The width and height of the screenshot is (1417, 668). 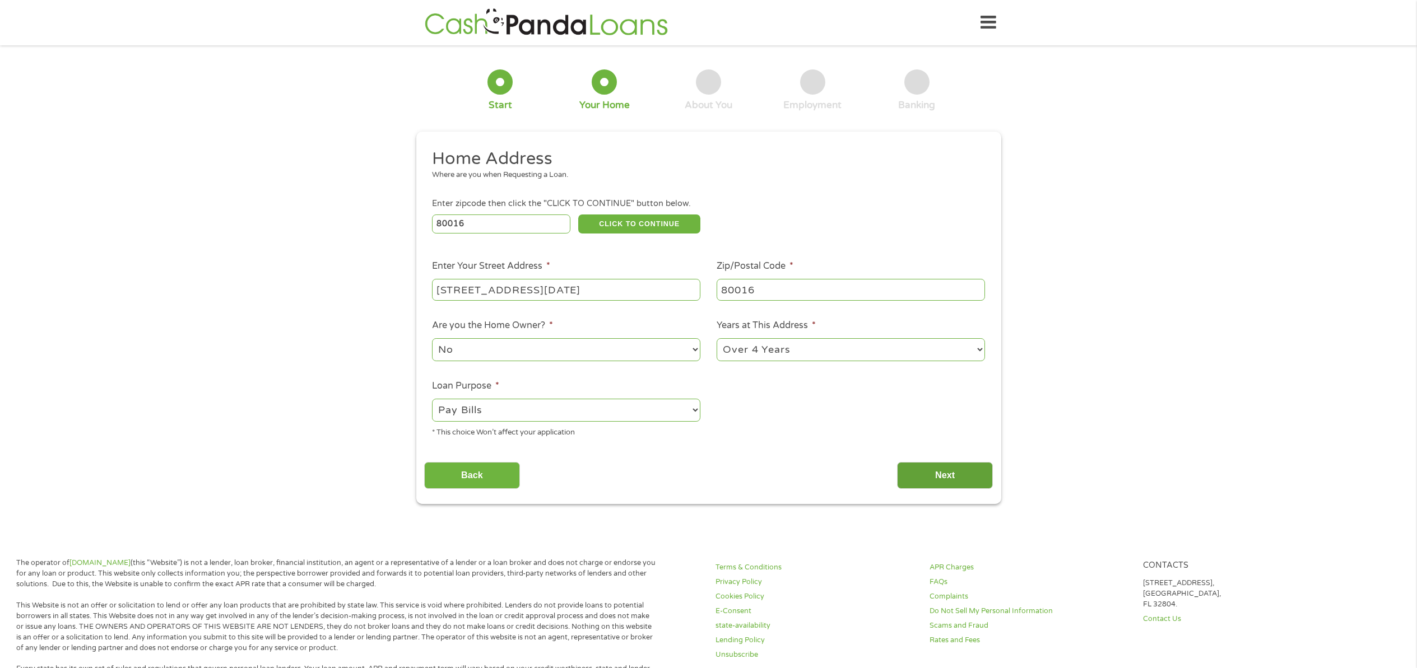 I want to click on a: Rates and Fees, so click(x=1030, y=640).